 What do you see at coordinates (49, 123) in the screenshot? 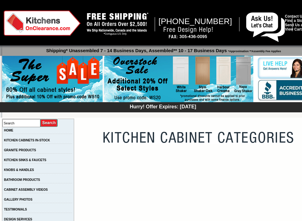
I see `input: Submit` at bounding box center [49, 123].